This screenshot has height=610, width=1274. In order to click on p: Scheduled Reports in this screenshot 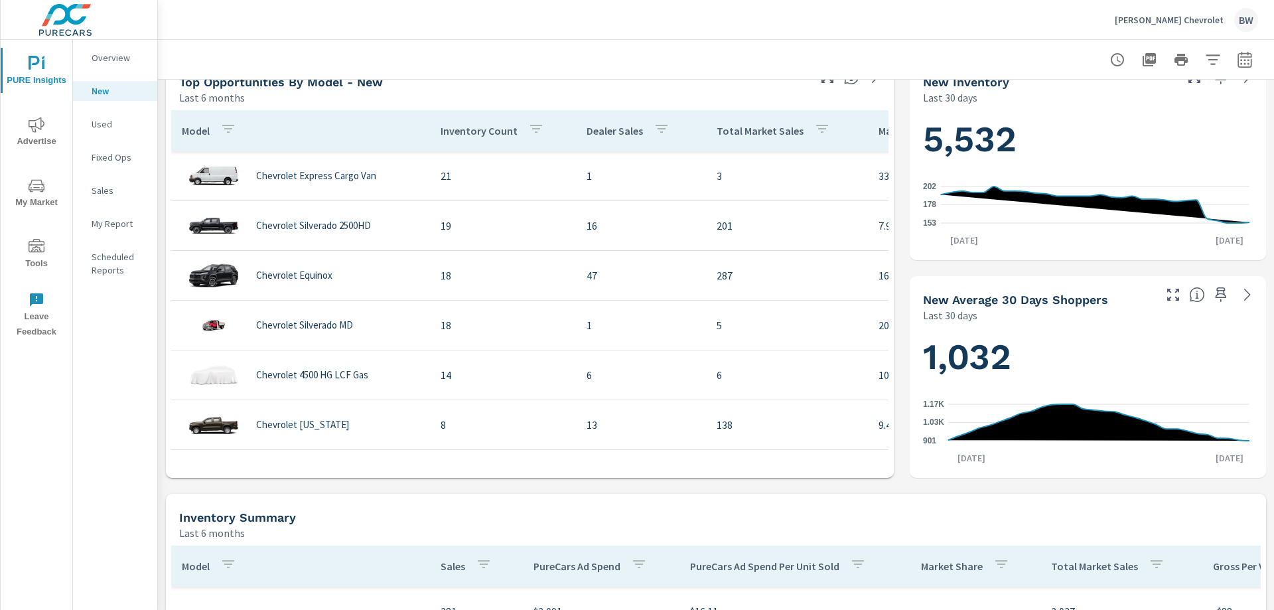, I will do `click(119, 263)`.